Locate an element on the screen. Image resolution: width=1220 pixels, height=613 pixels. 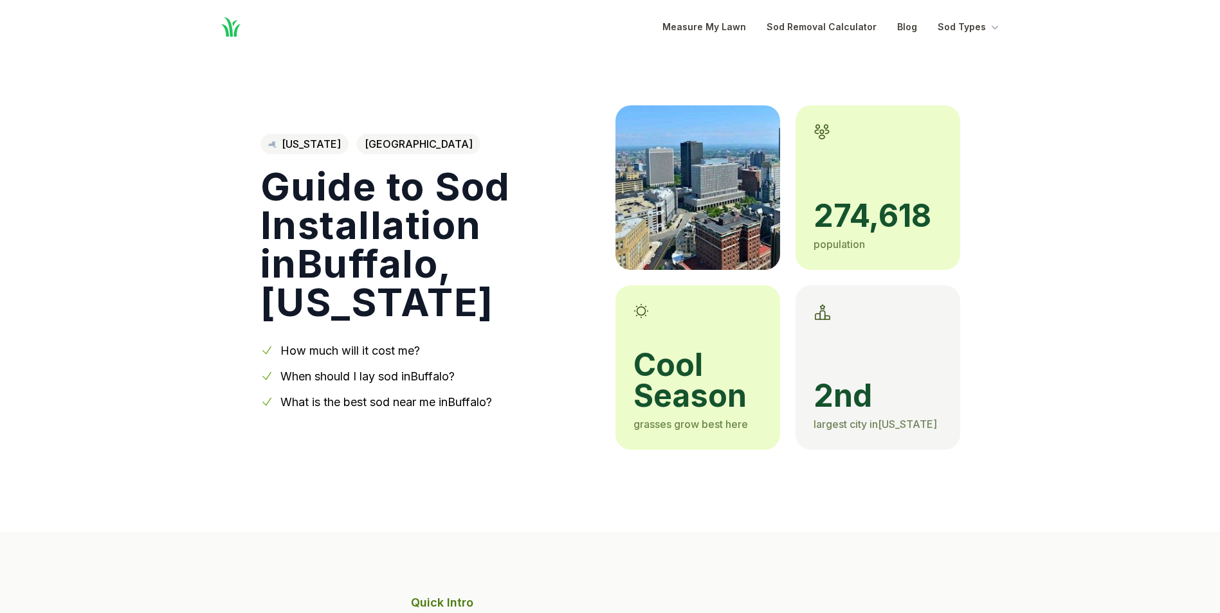
img: New York state outline is located at coordinates (272, 145).